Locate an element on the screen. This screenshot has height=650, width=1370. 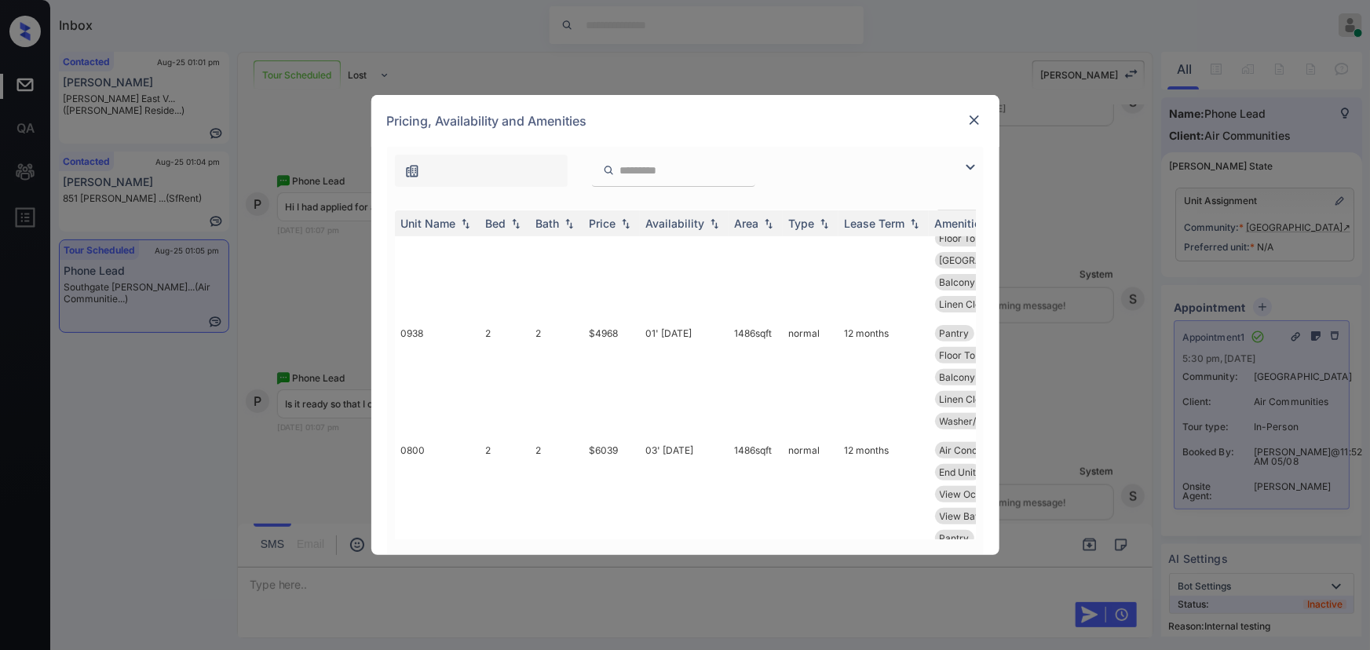
div: Price is located at coordinates (603, 223).